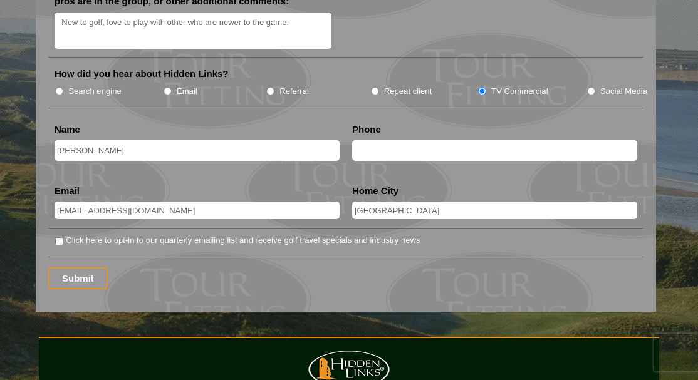  I want to click on label: Referral, so click(294, 91).